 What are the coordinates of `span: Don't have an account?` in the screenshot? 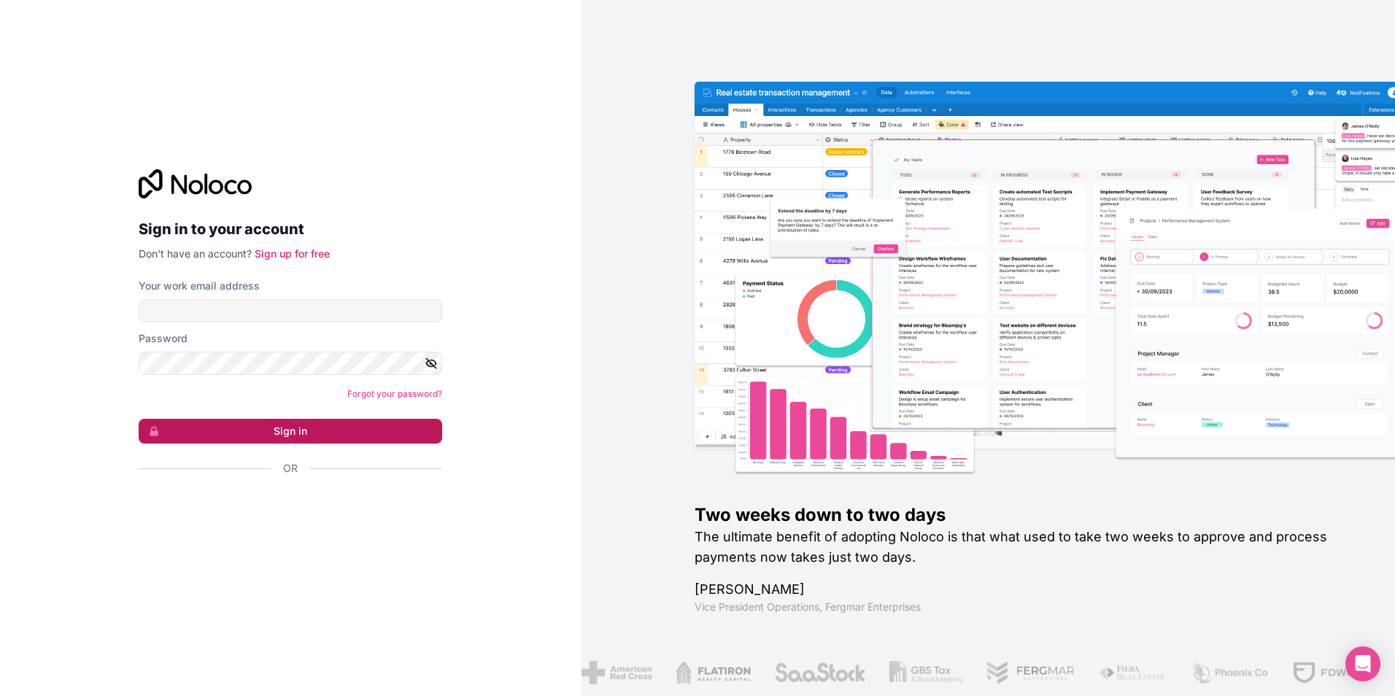 It's located at (195, 253).